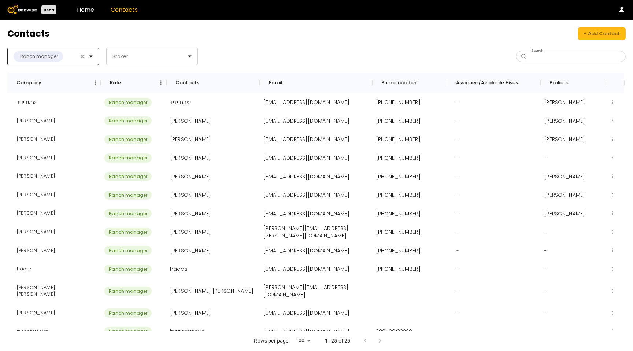 The image size is (633, 351). Describe the element at coordinates (303, 340) in the screenshot. I see `div: 100` at that location.